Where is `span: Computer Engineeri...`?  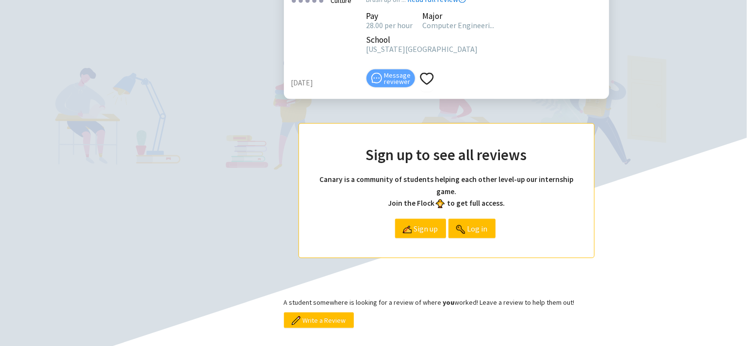 span: Computer Engineeri... is located at coordinates (458, 25).